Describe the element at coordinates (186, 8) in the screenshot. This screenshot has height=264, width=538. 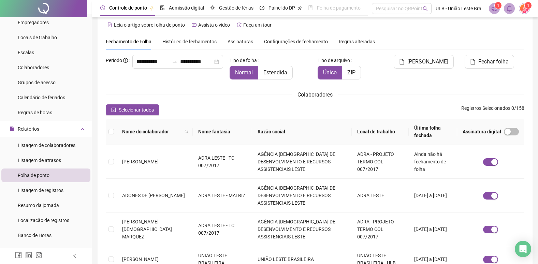
I see `span: Admissão digital` at that location.